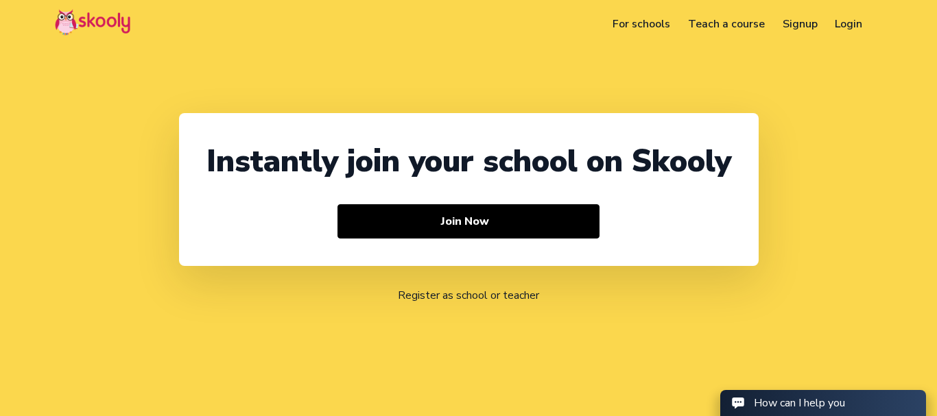 Image resolution: width=937 pixels, height=416 pixels. Describe the element at coordinates (468, 161) in the screenshot. I see `div: Instantly join your school on Skooly` at that location.